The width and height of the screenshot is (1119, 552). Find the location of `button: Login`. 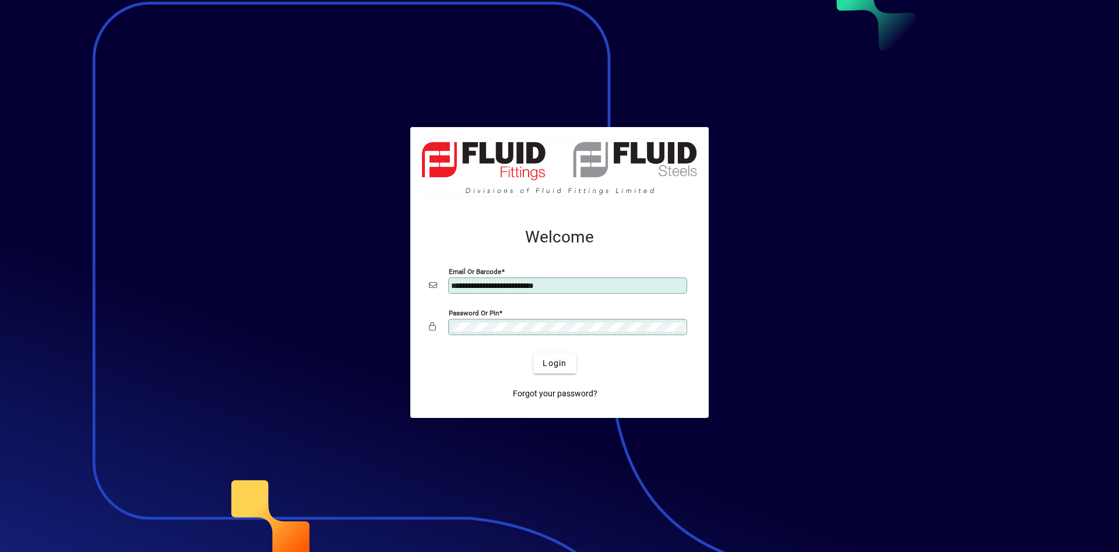

button: Login is located at coordinates (554, 363).